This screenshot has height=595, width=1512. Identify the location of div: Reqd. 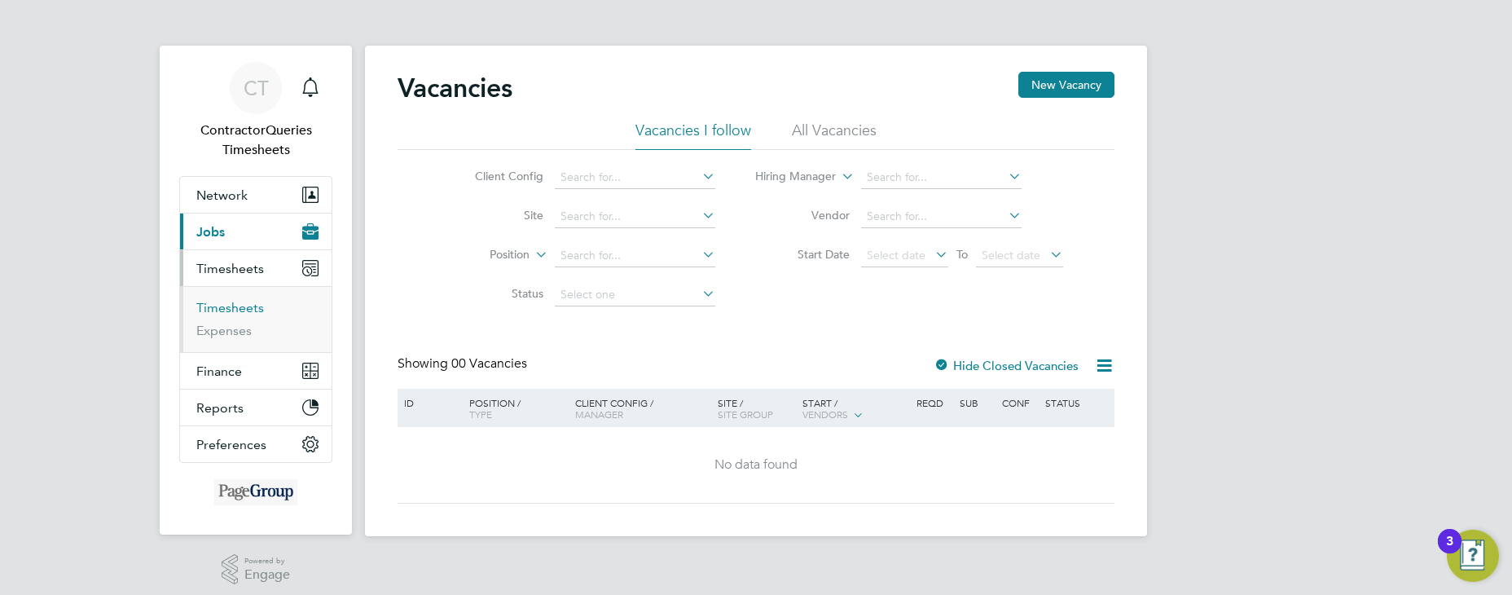
(933, 402).